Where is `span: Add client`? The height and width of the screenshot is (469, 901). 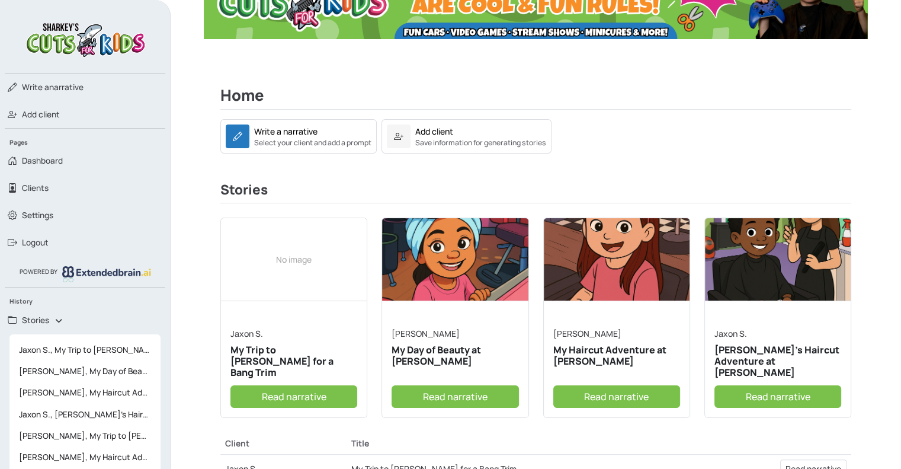
span: Add client is located at coordinates (41, 114).